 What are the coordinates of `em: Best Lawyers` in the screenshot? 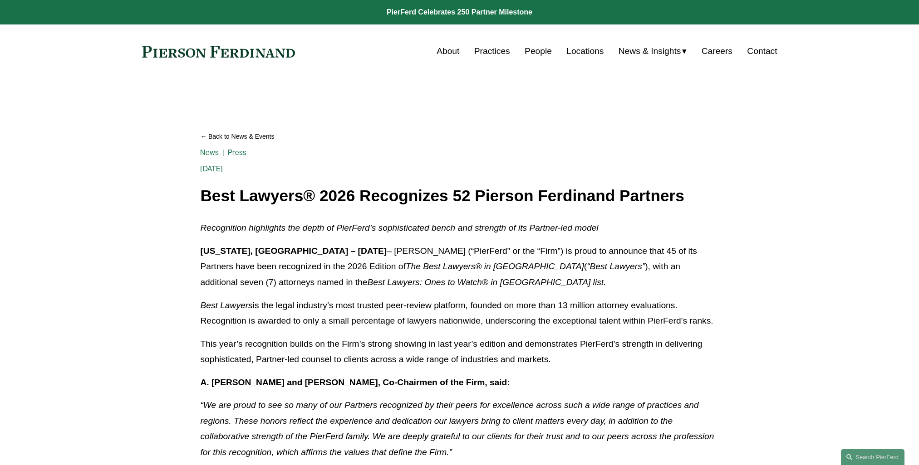 It's located at (226, 305).